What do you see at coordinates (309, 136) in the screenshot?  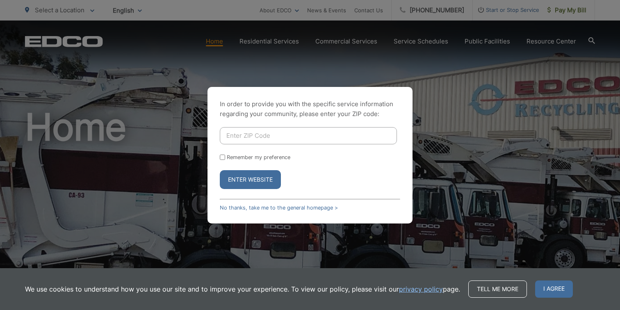 I see `input: Enter ZIP Code` at bounding box center [309, 136].